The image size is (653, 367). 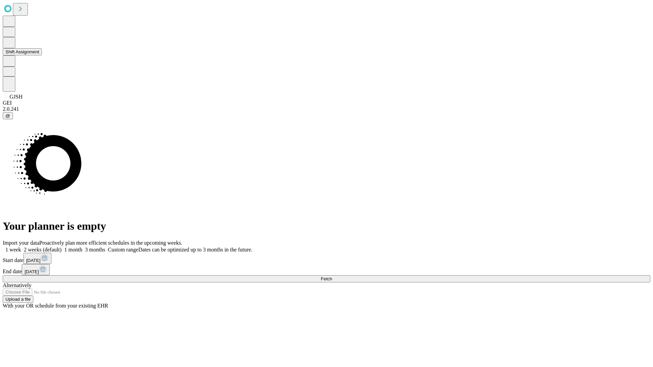 I want to click on span: Dates can be optimized up to 3 months in the future., so click(x=195, y=250).